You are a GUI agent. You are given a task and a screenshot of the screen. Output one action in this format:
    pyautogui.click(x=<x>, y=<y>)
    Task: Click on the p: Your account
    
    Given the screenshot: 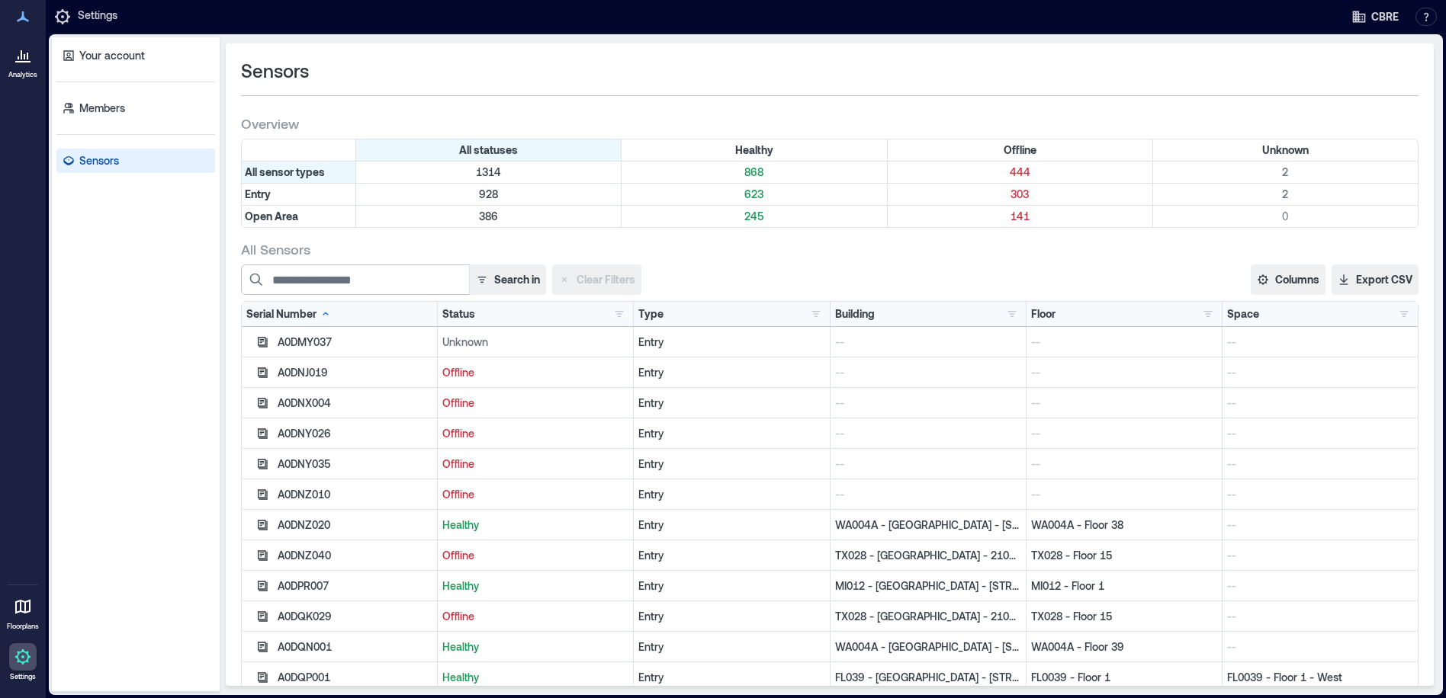 What is the action you would take?
    pyautogui.click(x=112, y=56)
    